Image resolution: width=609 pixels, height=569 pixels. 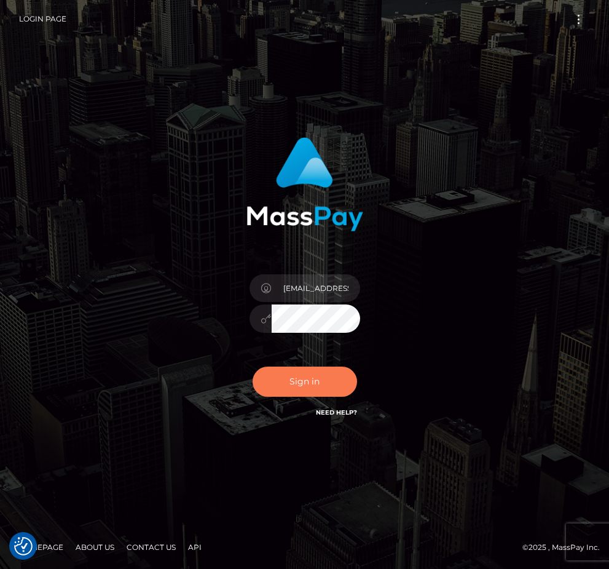 I want to click on input: Username..., so click(x=316, y=288).